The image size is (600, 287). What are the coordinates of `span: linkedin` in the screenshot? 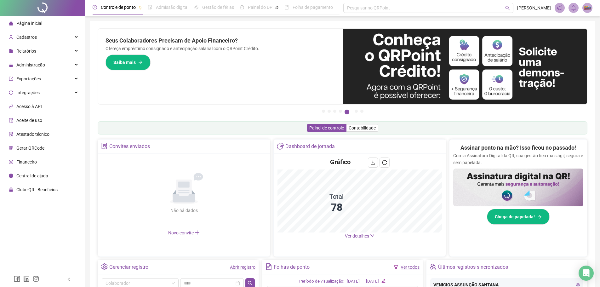 It's located at (26, 279).